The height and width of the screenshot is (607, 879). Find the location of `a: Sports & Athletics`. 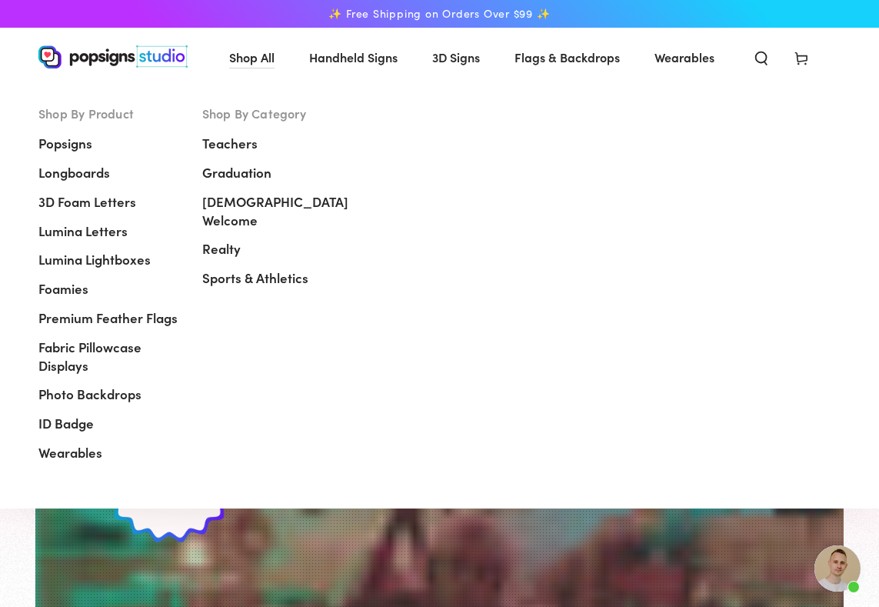

a: Sports & Athletics is located at coordinates (276, 278).